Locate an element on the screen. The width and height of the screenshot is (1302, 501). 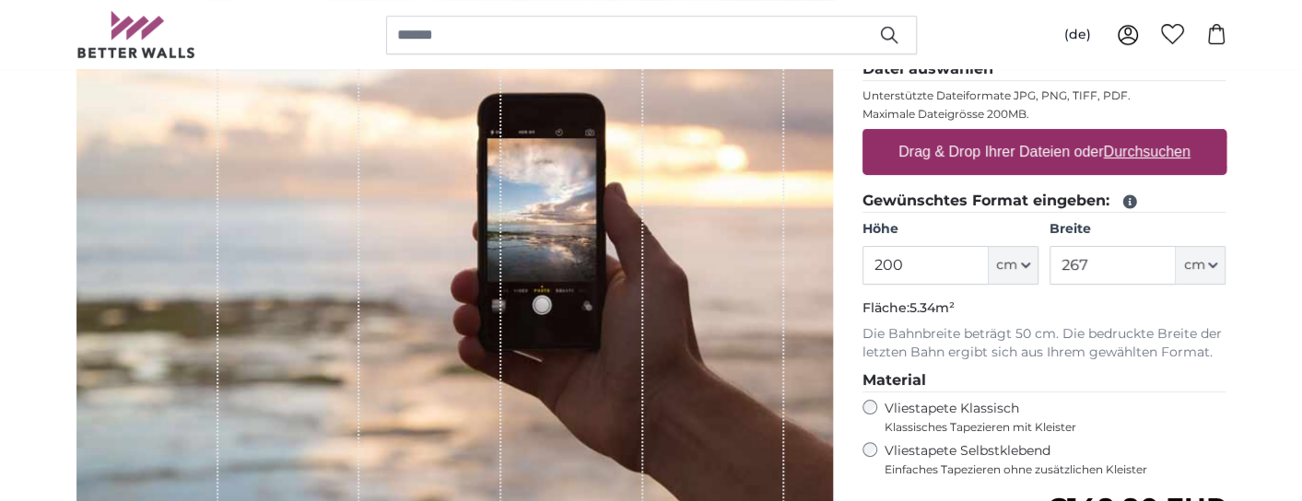
label: Breite is located at coordinates (1137, 229).